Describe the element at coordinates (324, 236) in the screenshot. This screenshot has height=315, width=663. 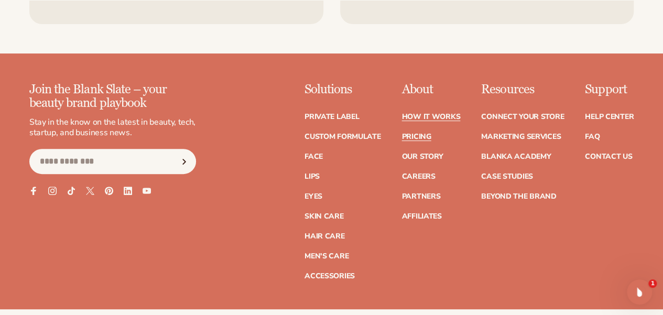
I see `a: Hair Care` at that location.